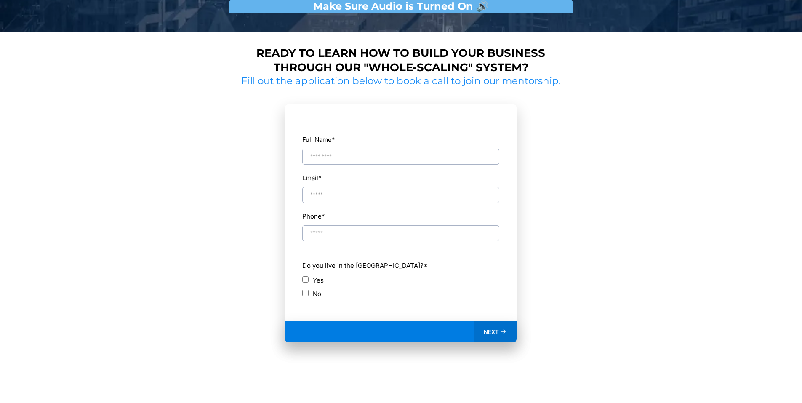  I want to click on strong: Ready to learn how to build your business through our "whole-scaling" system?, so click(401, 60).